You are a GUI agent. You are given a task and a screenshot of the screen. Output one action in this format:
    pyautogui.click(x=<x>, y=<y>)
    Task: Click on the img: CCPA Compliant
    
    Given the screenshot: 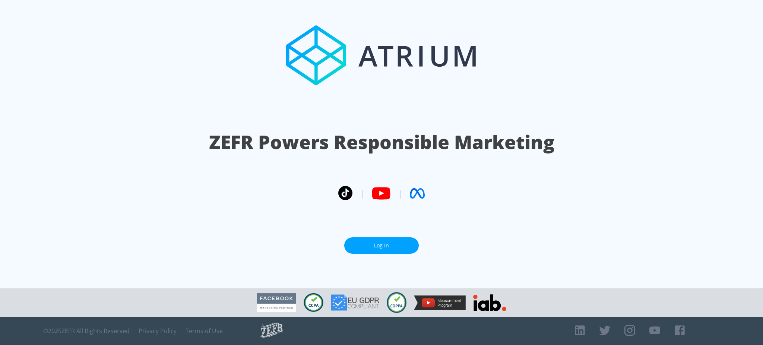 What is the action you would take?
    pyautogui.click(x=313, y=303)
    